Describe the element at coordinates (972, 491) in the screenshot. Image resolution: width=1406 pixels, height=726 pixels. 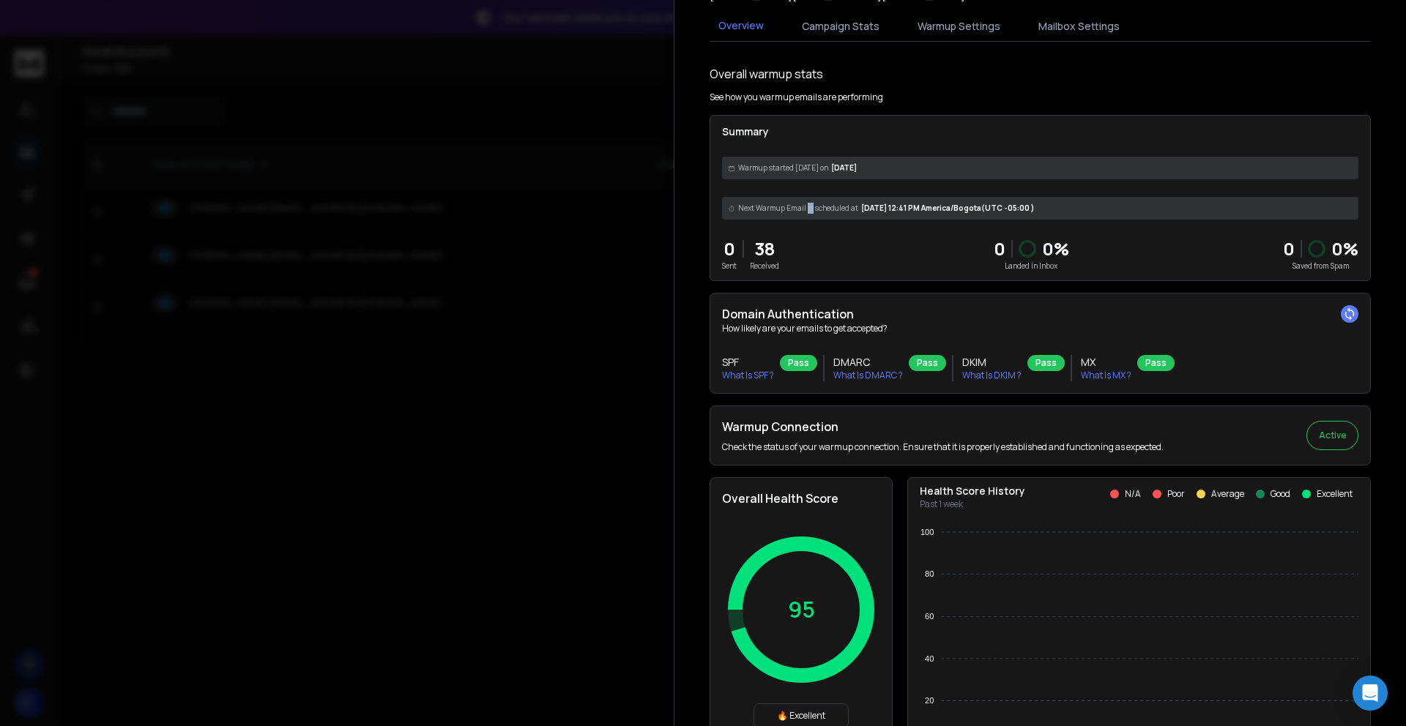
I see `p: Health Score History` at that location.